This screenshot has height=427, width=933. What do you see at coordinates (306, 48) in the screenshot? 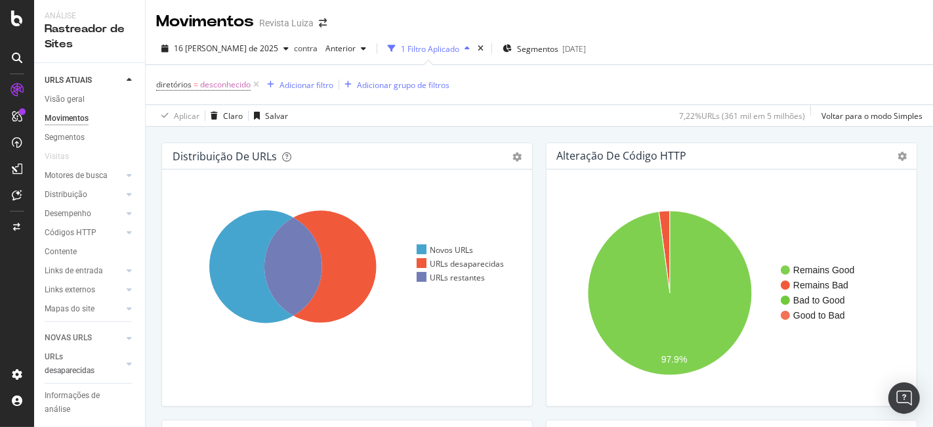
I see `font: contra` at bounding box center [306, 48].